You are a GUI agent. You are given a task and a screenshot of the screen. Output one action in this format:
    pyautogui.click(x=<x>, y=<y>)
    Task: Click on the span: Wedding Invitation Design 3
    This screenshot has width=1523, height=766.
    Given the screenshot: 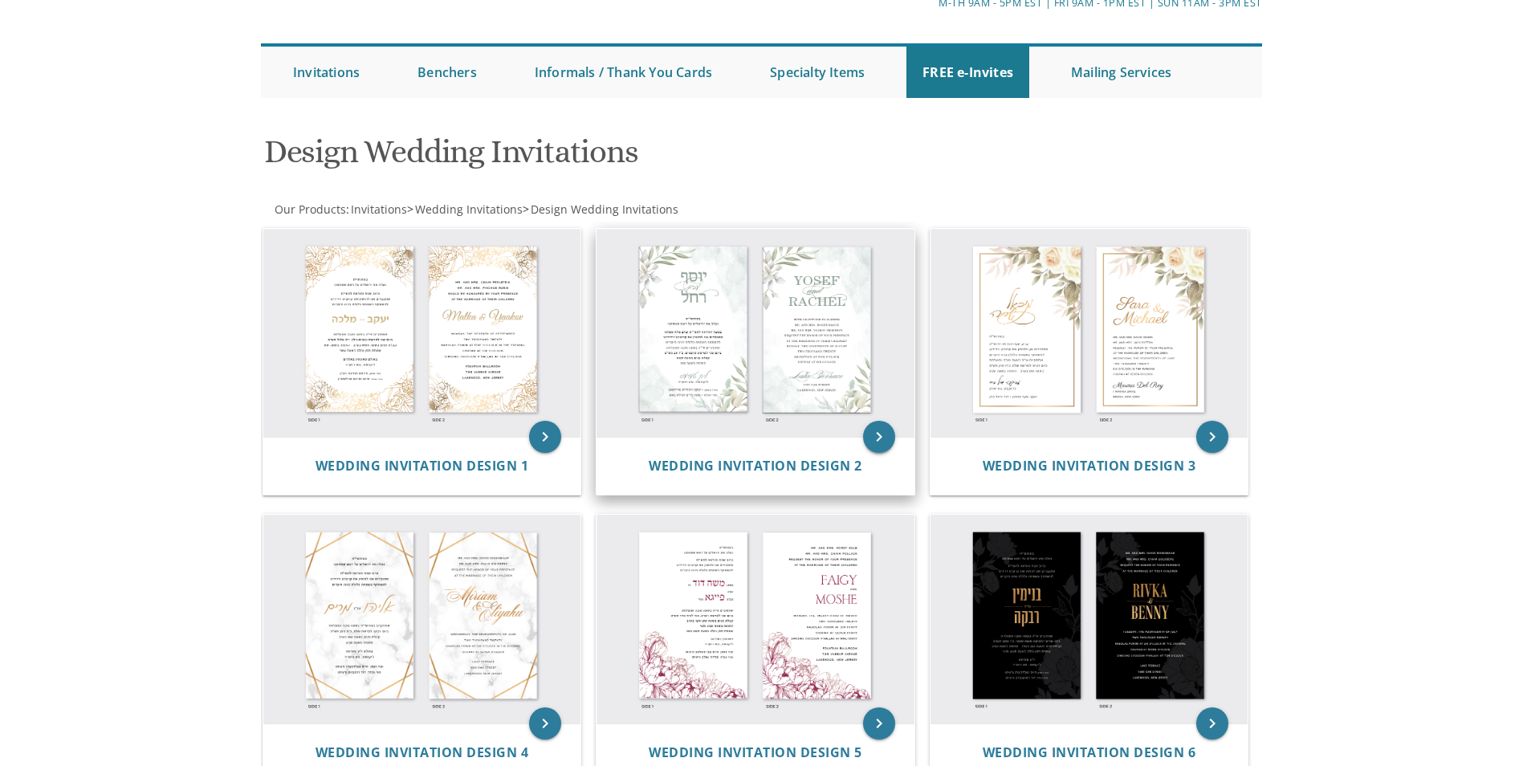 What is the action you would take?
    pyautogui.click(x=1089, y=466)
    